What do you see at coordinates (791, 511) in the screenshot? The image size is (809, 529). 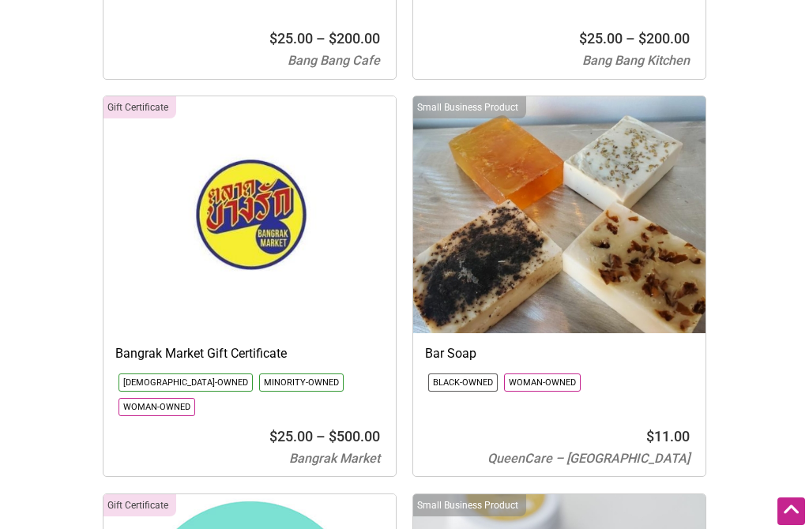 I see `div: Scroll Back to Top` at bounding box center [791, 511].